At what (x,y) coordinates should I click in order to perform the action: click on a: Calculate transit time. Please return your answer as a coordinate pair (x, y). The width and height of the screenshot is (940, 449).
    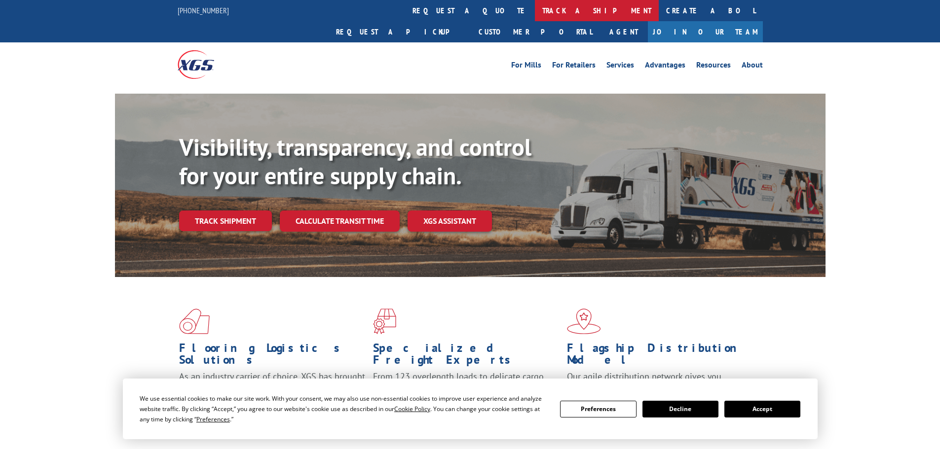
    Looking at the image, I should click on (339, 221).